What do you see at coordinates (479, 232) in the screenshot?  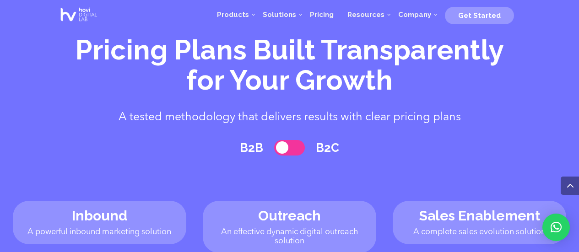 I see `span: A complete sales evolution solution` at bounding box center [479, 232].